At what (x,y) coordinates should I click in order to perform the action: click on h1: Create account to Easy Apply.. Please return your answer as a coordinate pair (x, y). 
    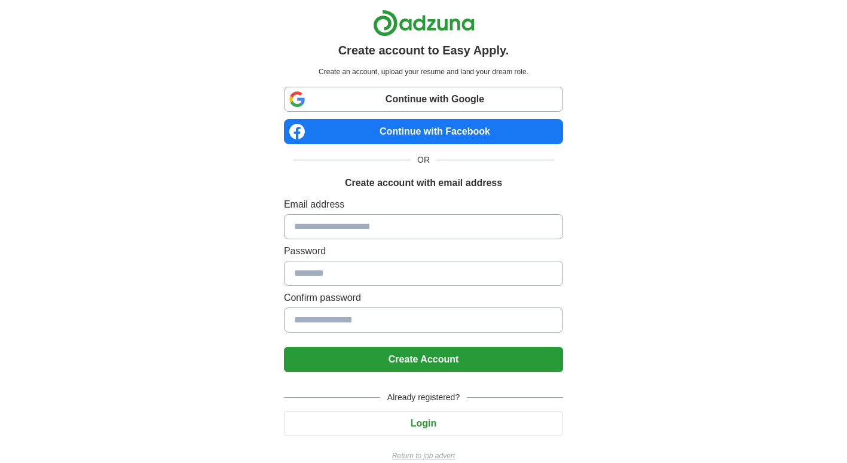
    Looking at the image, I should click on (424, 50).